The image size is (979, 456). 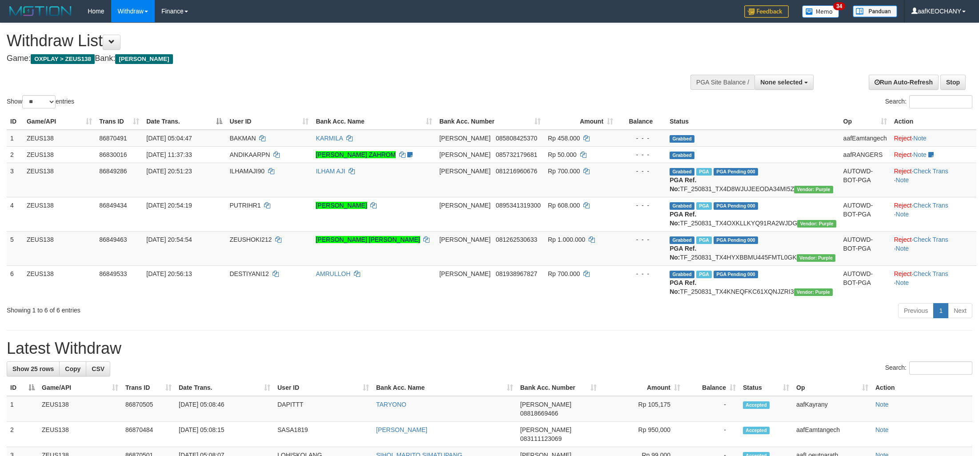 What do you see at coordinates (40, 102) in the screenshot?
I see `label: Show entries` at bounding box center [40, 102].